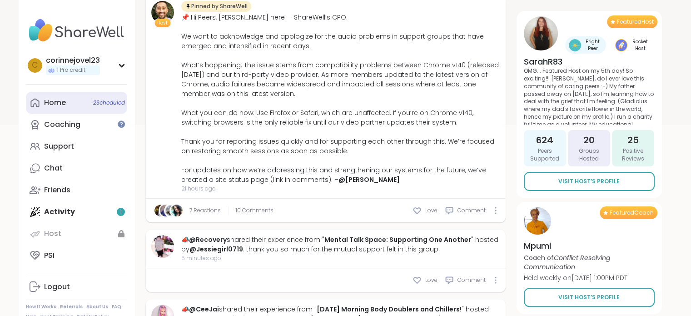 This screenshot has width=691, height=316. Describe the element at coordinates (163, 12) in the screenshot. I see `a: brett` at that location.